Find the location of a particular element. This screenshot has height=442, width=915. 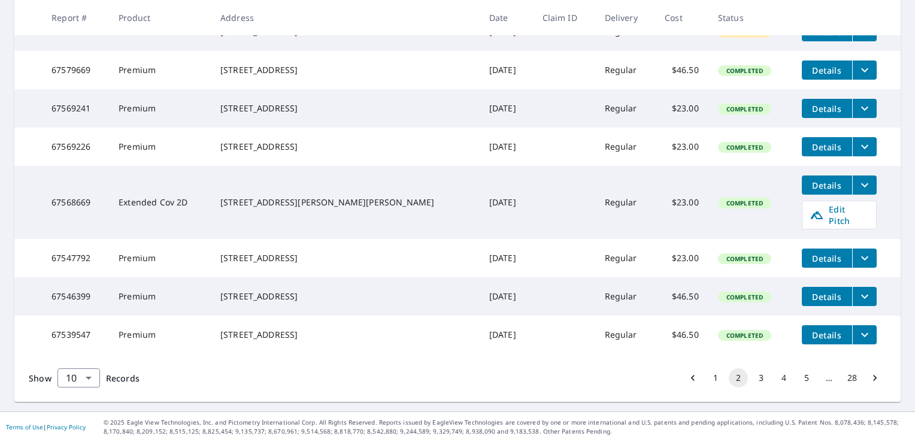

button: Go to page 1 is located at coordinates (716, 378).